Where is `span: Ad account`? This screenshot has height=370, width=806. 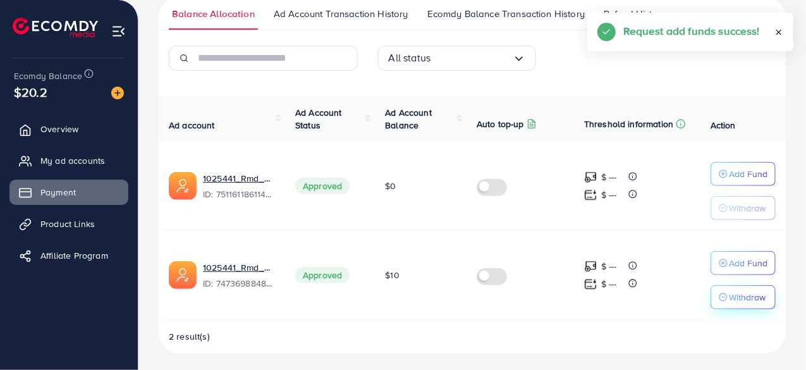 span: Ad account is located at coordinates (192, 125).